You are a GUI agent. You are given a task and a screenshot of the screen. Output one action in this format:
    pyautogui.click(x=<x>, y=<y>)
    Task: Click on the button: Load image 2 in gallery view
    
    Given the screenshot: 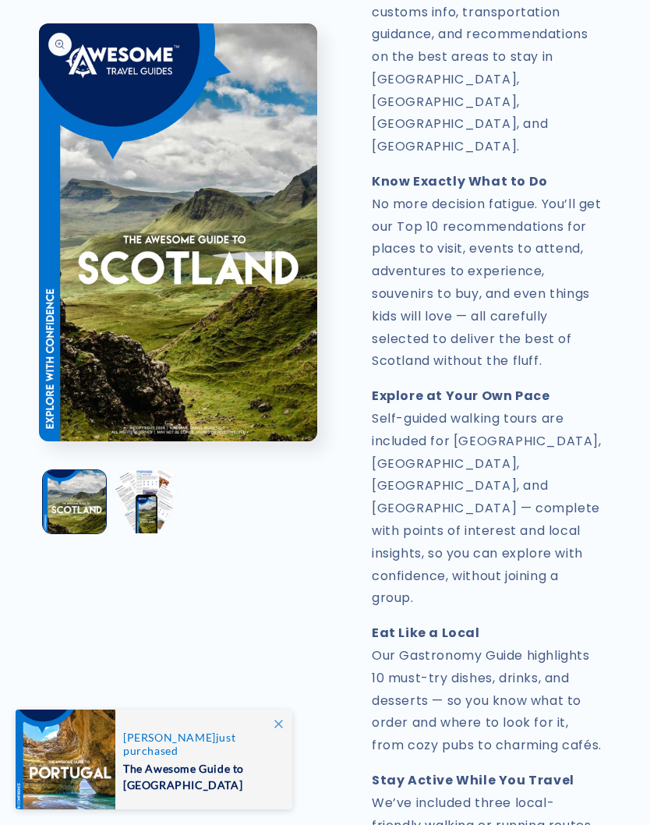 What is the action you would take?
    pyautogui.click(x=145, y=501)
    